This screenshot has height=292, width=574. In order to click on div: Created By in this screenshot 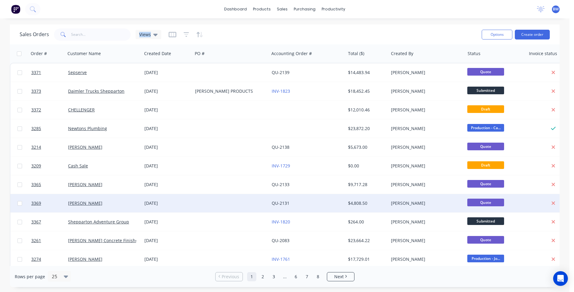, I will do `click(402, 54)`.